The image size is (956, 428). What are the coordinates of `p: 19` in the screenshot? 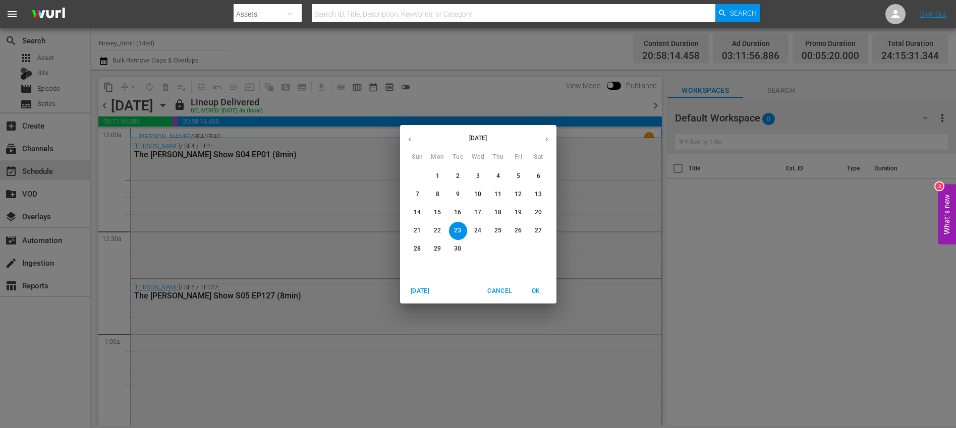 It's located at (518, 212).